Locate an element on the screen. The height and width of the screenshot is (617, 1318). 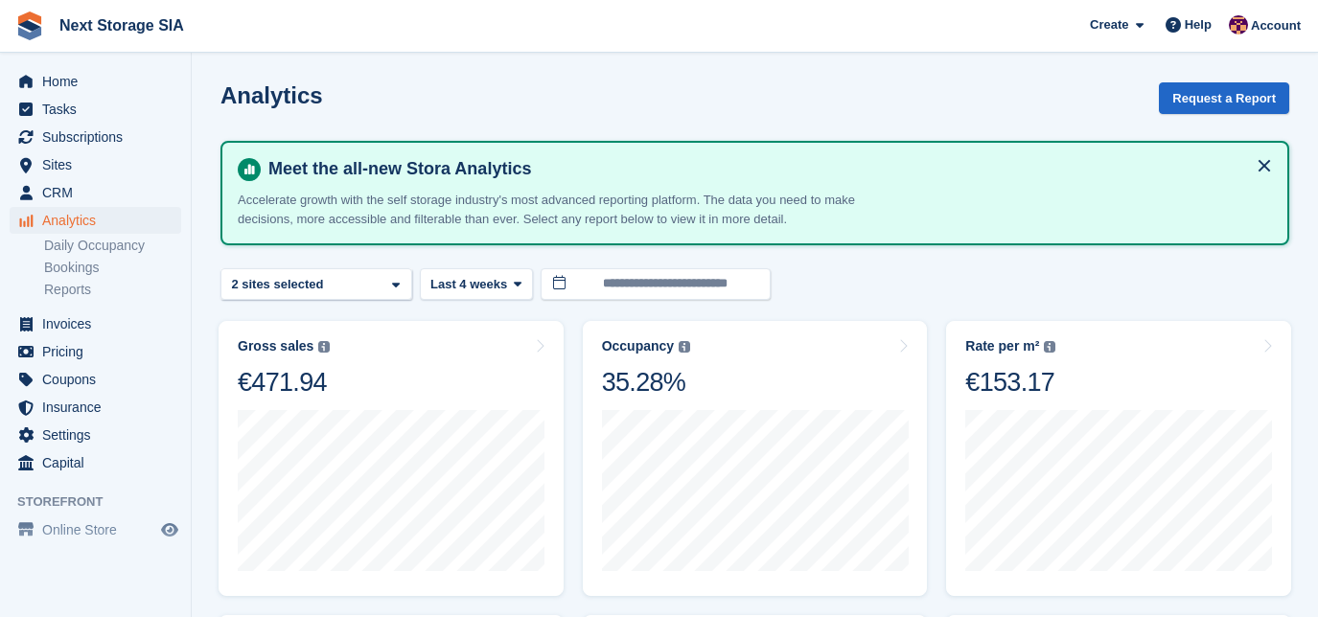
span: Capital is located at coordinates (100, 463).